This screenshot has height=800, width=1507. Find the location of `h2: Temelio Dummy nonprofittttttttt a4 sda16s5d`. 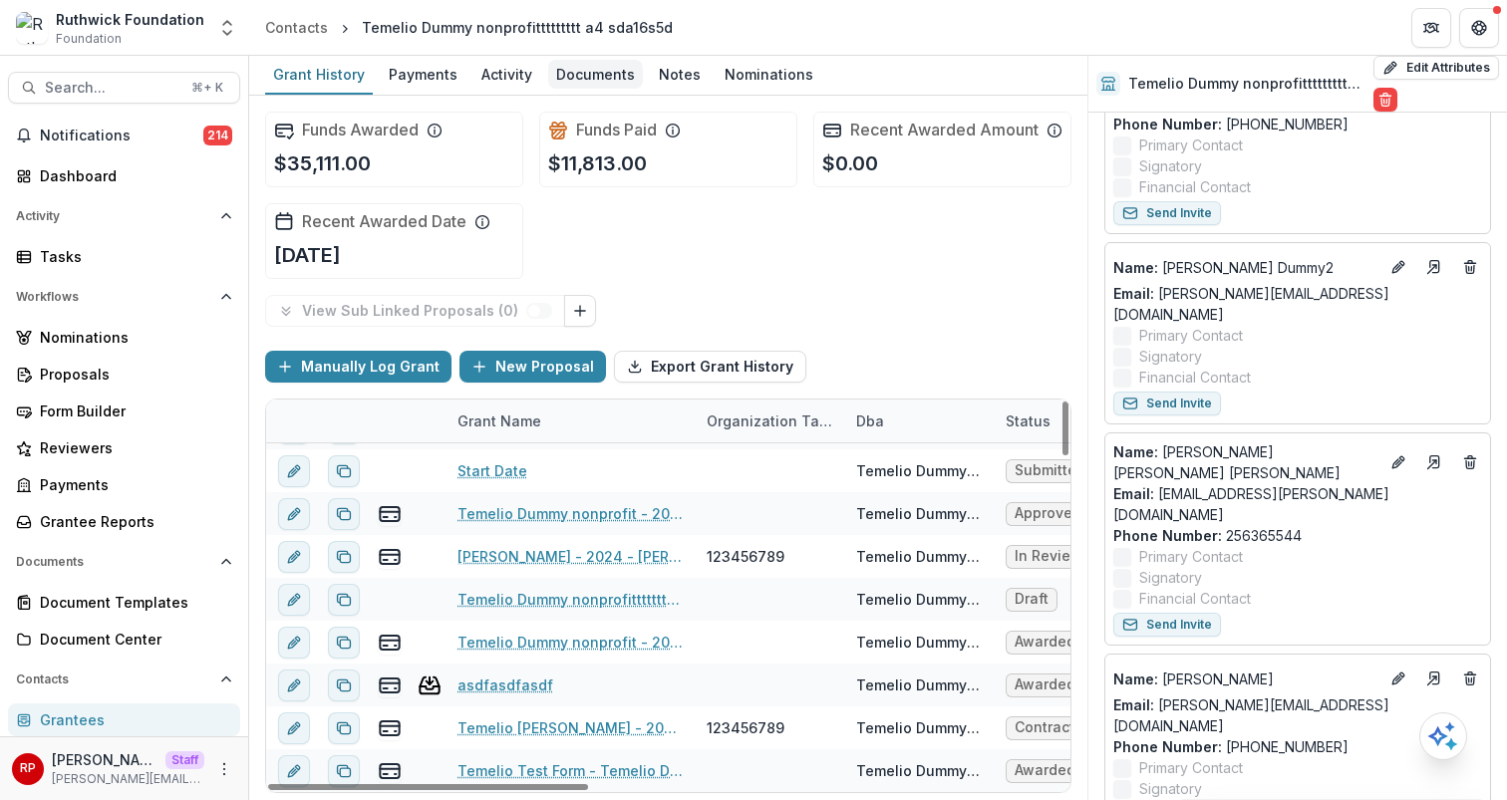

h2: Temelio Dummy nonprofittttttttt a4 sda16s5d is located at coordinates (1247, 84).